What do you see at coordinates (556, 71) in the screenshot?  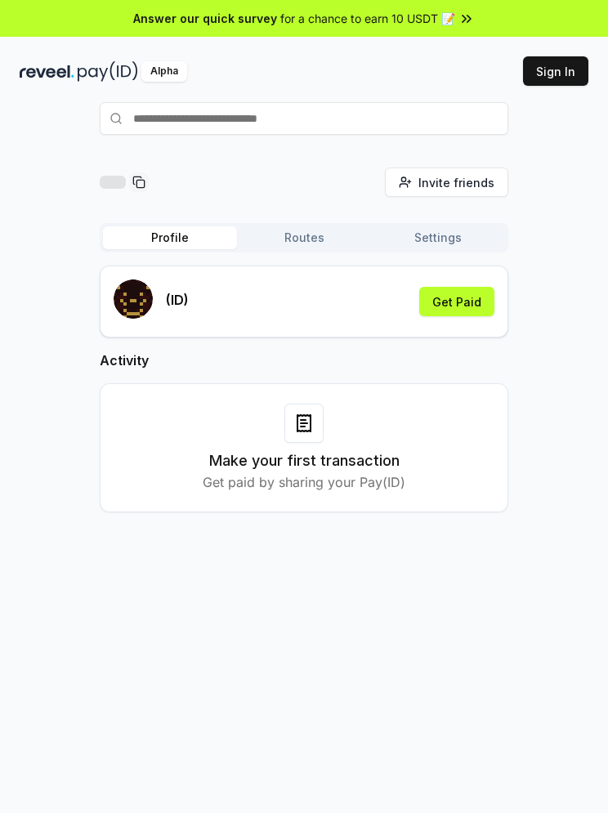 I see `button: Sign In` at bounding box center [556, 71].